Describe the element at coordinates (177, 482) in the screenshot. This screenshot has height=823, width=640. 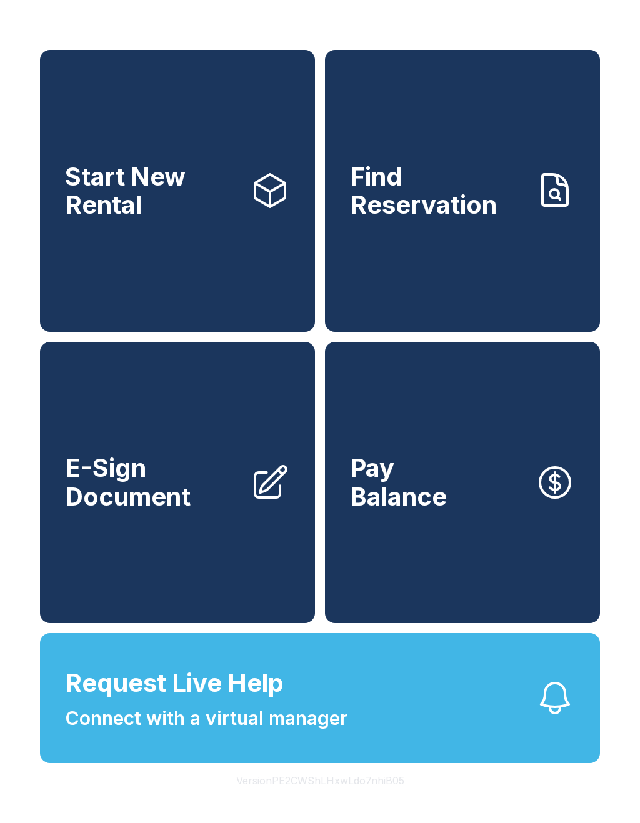
I see `a: E-Sign Document` at that location.